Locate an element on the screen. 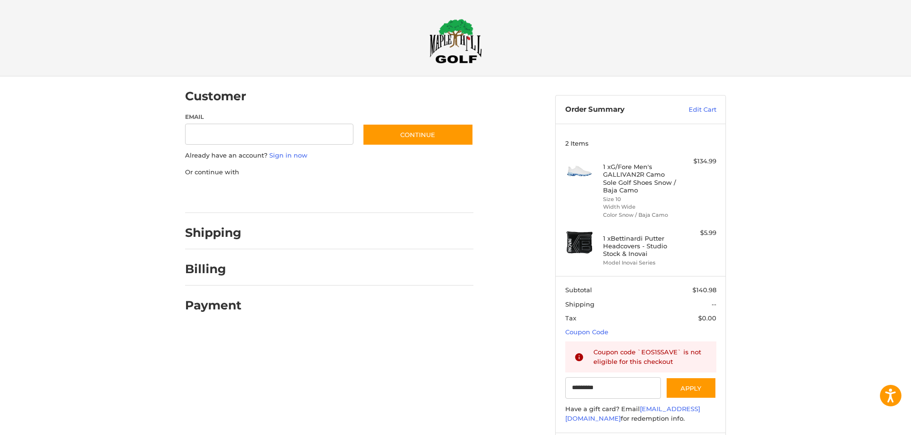 This screenshot has width=911, height=435. div: Coupon code `EOS15SAVE` is not eligible for this checkout is located at coordinates (650, 357).